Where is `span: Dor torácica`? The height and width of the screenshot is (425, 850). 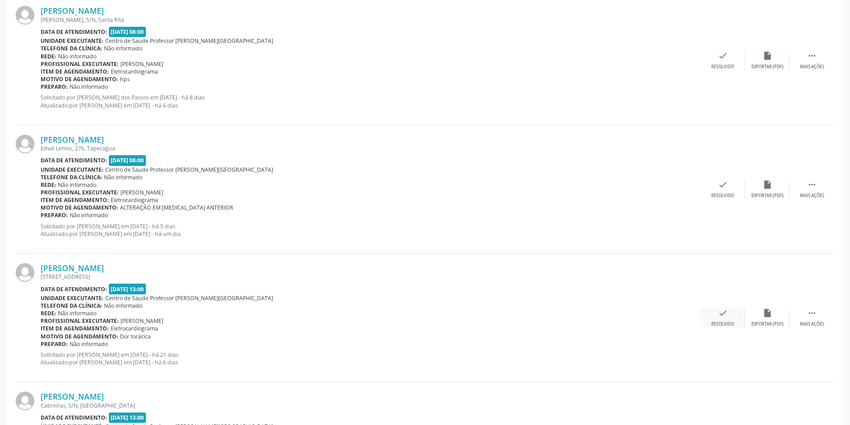 span: Dor torácica is located at coordinates (135, 337).